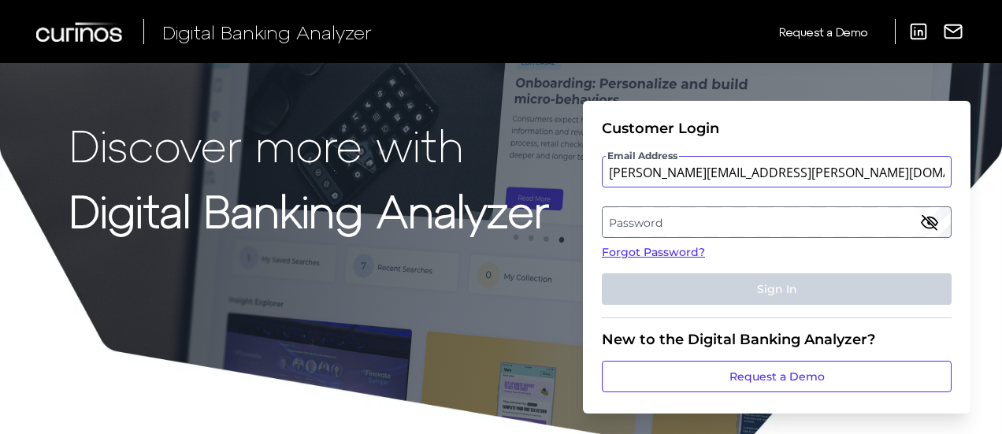 Image resolution: width=1002 pixels, height=434 pixels. What do you see at coordinates (776, 222) in the screenshot?
I see `label: Password` at bounding box center [776, 222].